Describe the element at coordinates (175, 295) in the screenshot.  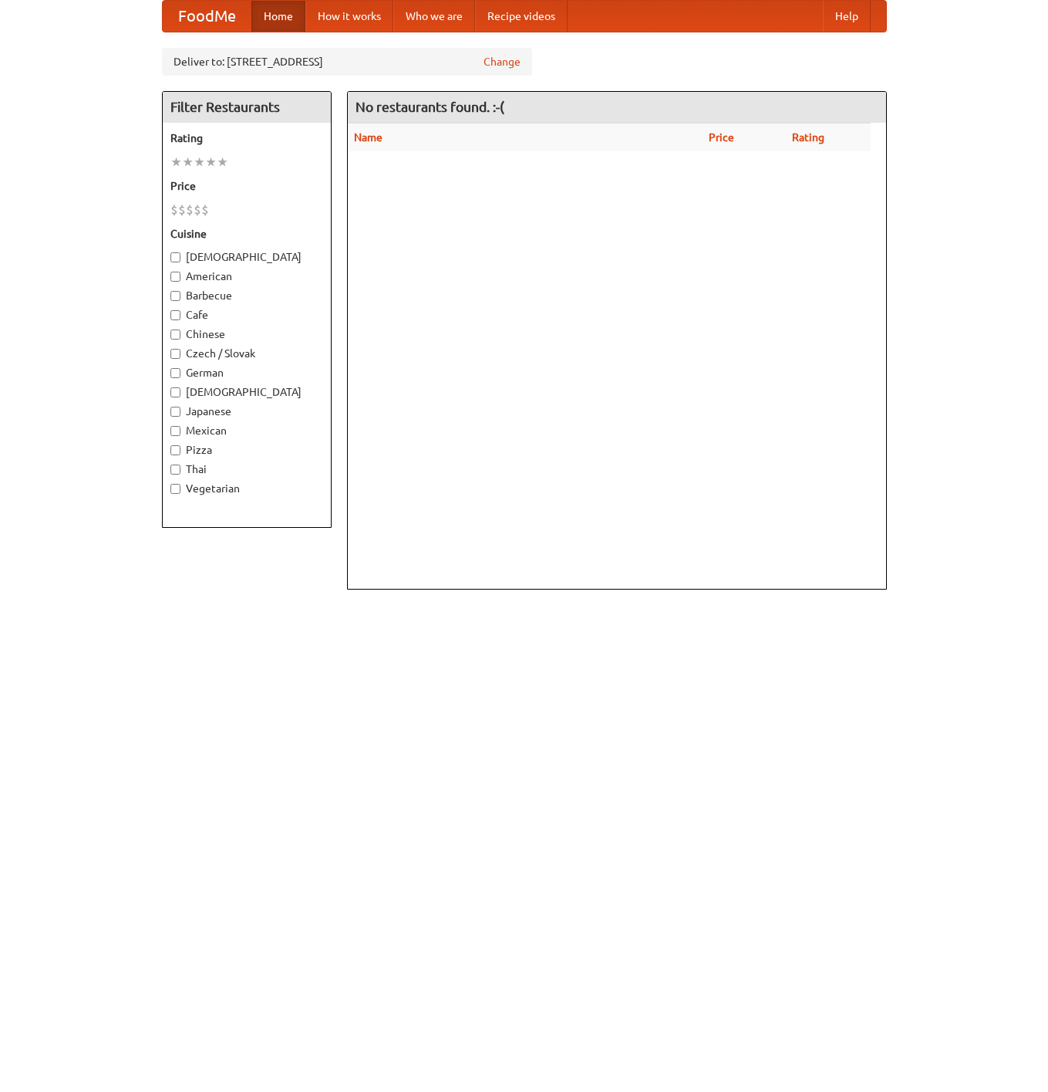
I see `input: Barbecue` at that location.